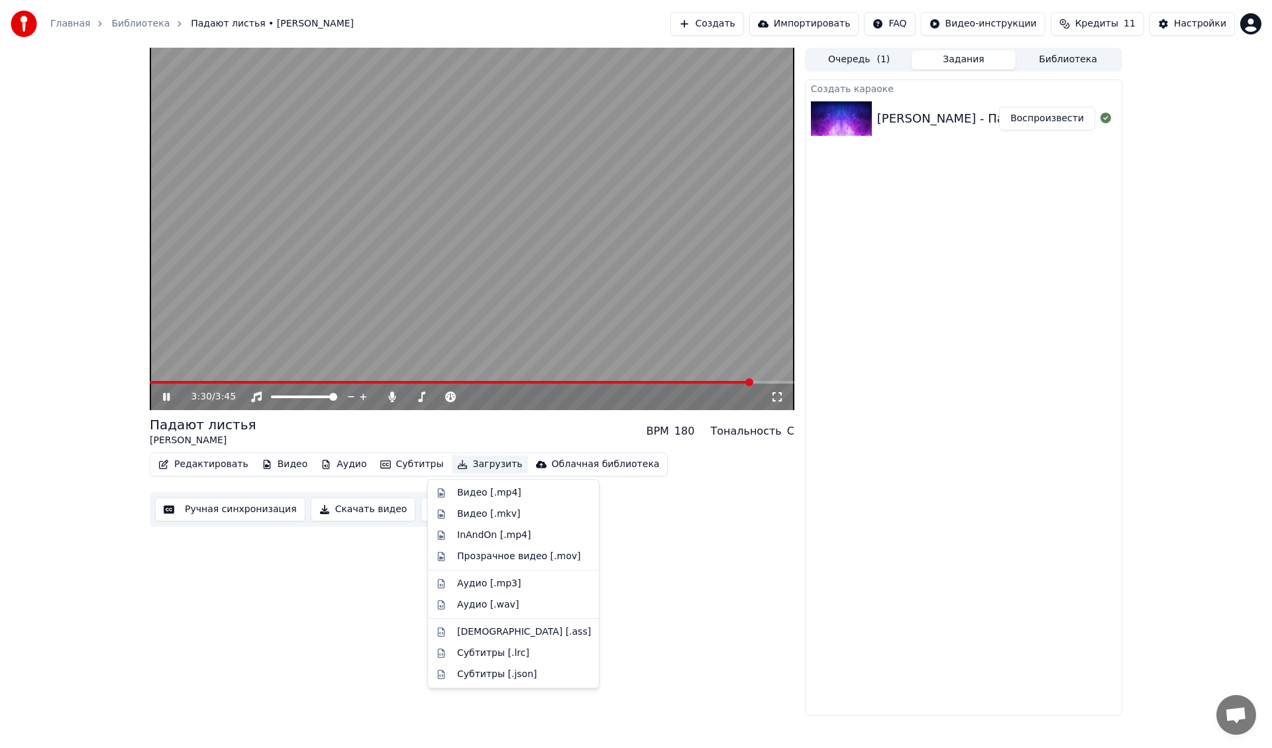  What do you see at coordinates (140, 24) in the screenshot?
I see `a: Библиотека` at bounding box center [140, 24].